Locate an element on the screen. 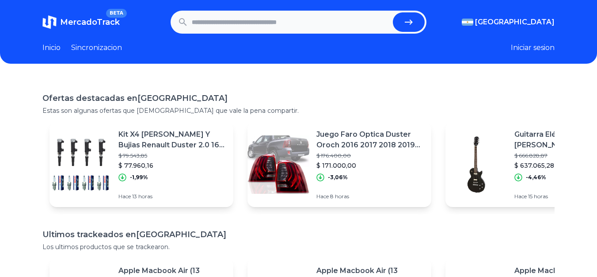 This screenshot has height=277, width=597. p: -4,46% is located at coordinates (536, 177).